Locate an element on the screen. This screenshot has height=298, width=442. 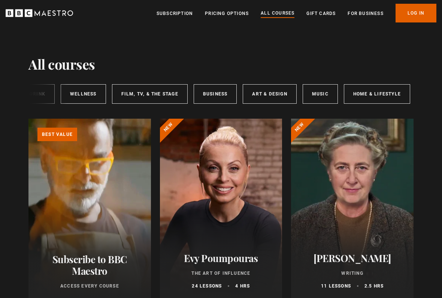
h2: Evy Poumpouras is located at coordinates (221, 258).